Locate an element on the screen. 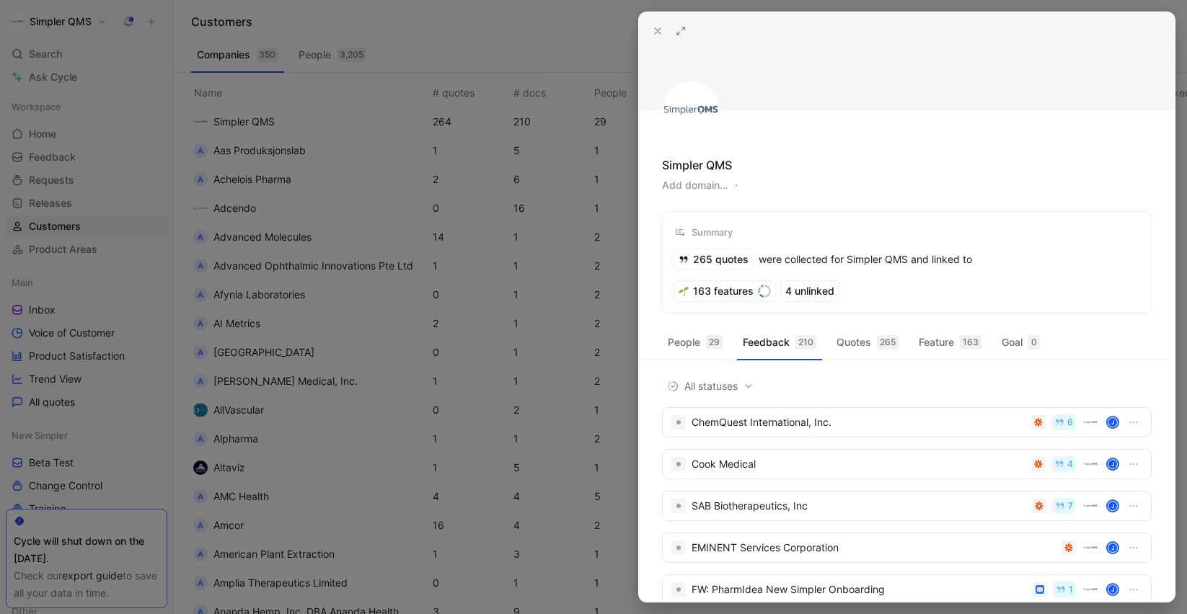  div: Simpler QMS is located at coordinates (696, 165).